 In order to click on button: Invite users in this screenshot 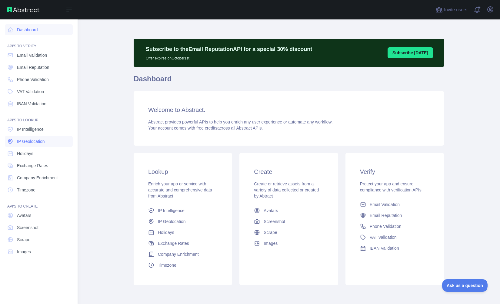, I will do `click(452, 10)`.